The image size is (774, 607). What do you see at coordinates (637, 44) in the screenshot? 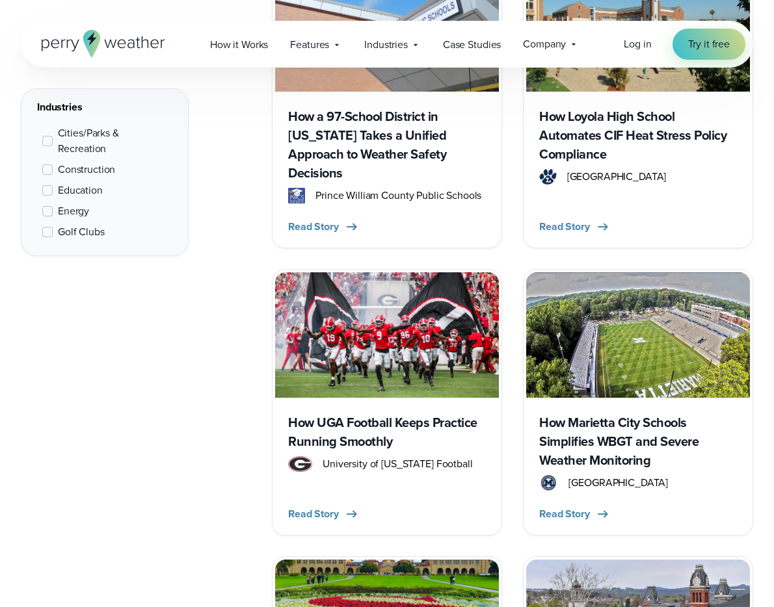
I see `a: Log in` at bounding box center [637, 44].